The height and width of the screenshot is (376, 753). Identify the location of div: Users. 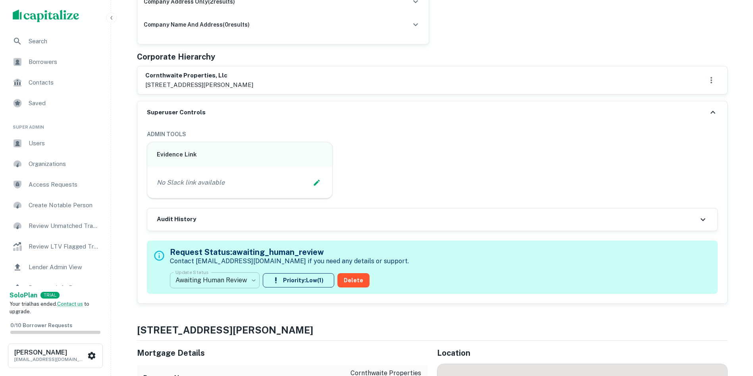
(55, 143).